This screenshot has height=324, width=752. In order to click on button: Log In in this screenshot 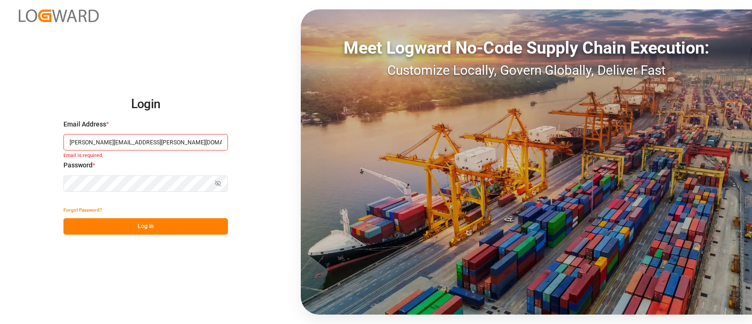, I will do `click(146, 226)`.